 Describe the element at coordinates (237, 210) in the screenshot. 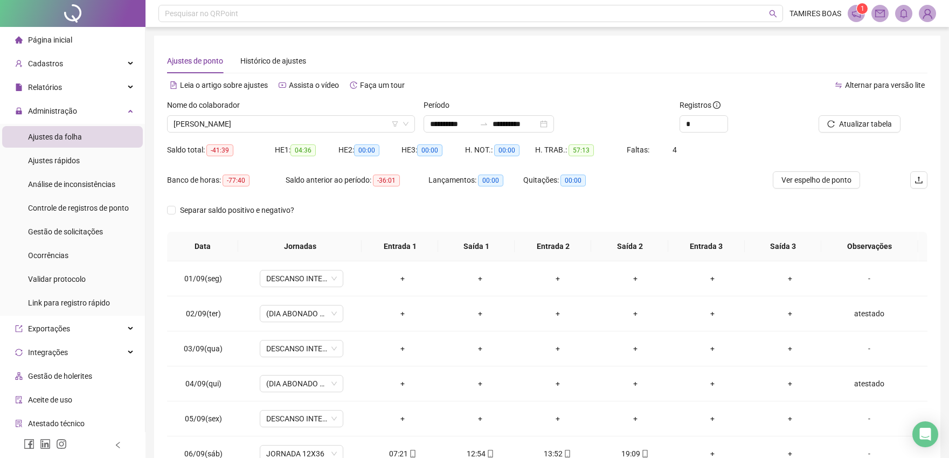

I see `span: Separar saldo positivo e negativo?` at that location.